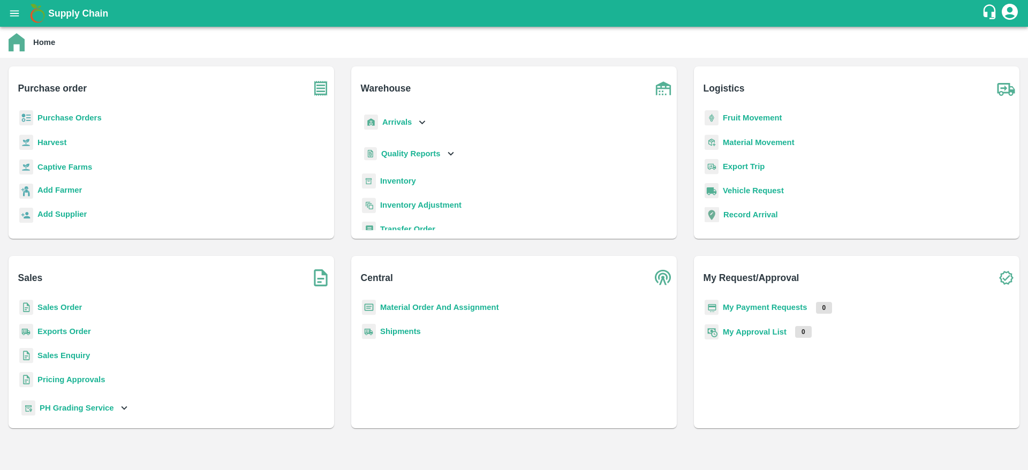 This screenshot has width=1028, height=470. I want to click on a: Supply Chain, so click(514, 13).